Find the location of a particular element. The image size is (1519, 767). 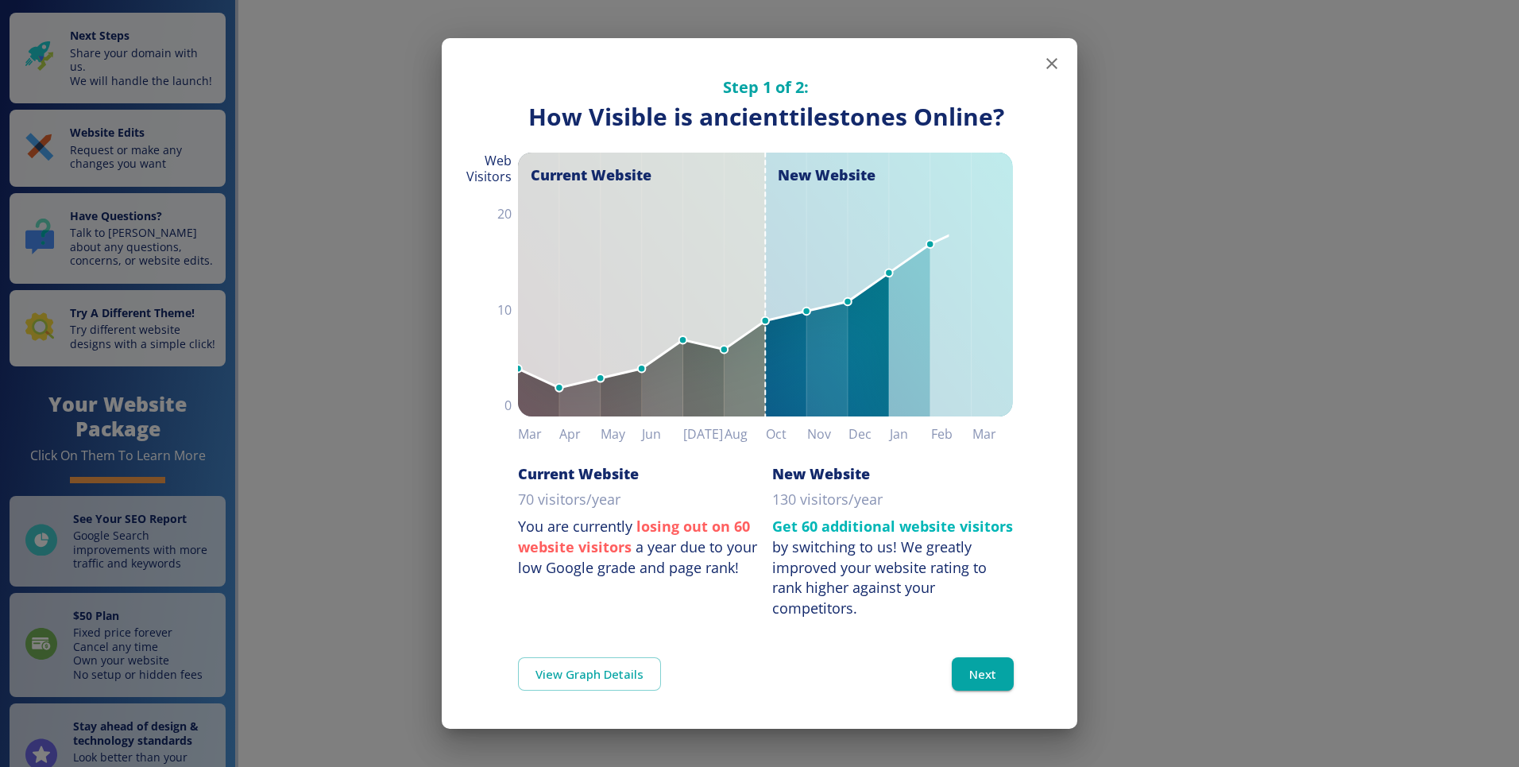

p: You are currently a year due to your low Google grade and page rank! is located at coordinates (639, 547).